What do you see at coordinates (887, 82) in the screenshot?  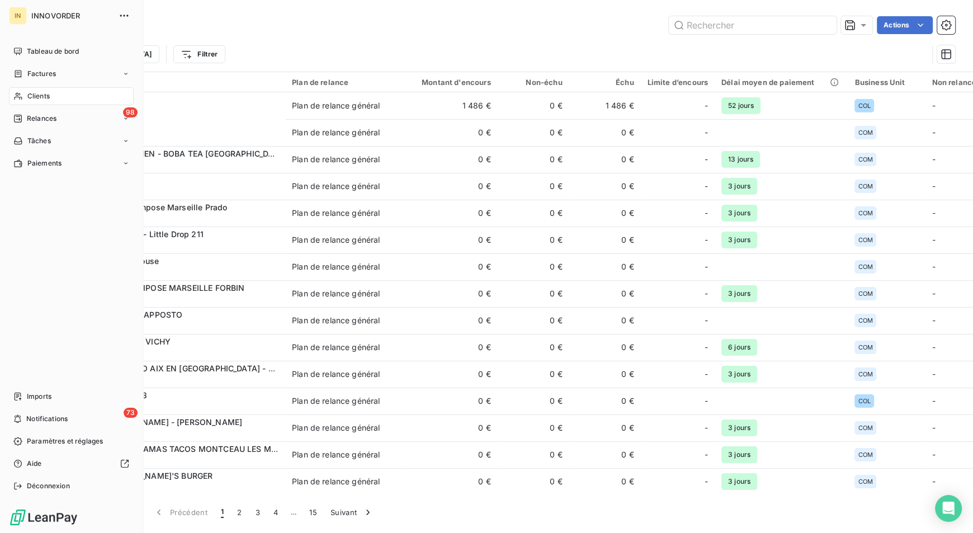 I see `div: Business Unit` at bounding box center [887, 82].